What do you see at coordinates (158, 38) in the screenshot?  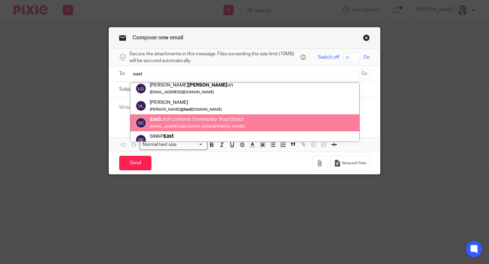 I see `span: Compose new email` at bounding box center [158, 38].